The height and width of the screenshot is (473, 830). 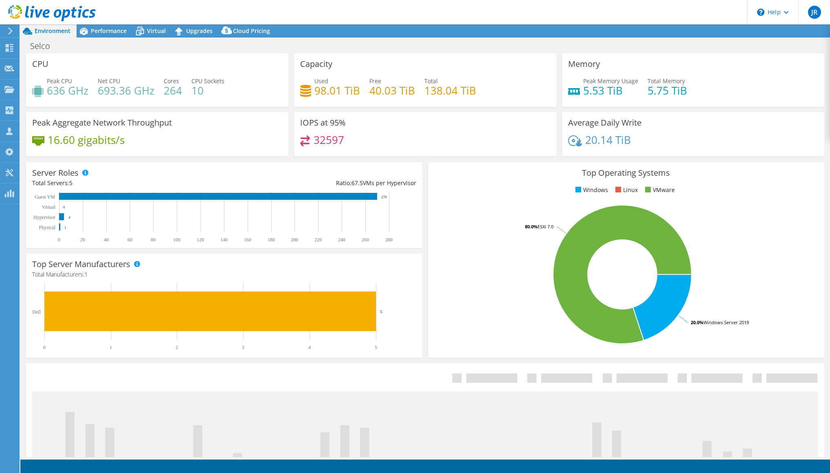 I want to click on span: Performance, so click(x=109, y=31).